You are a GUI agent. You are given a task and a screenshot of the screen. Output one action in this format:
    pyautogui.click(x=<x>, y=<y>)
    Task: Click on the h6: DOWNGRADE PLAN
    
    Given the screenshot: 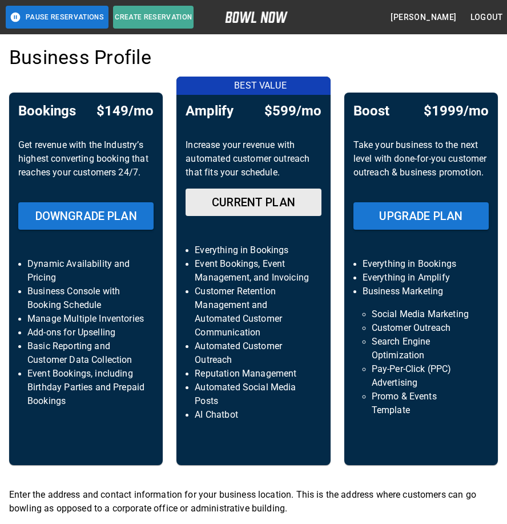 What is the action you would take?
    pyautogui.click(x=86, y=216)
    